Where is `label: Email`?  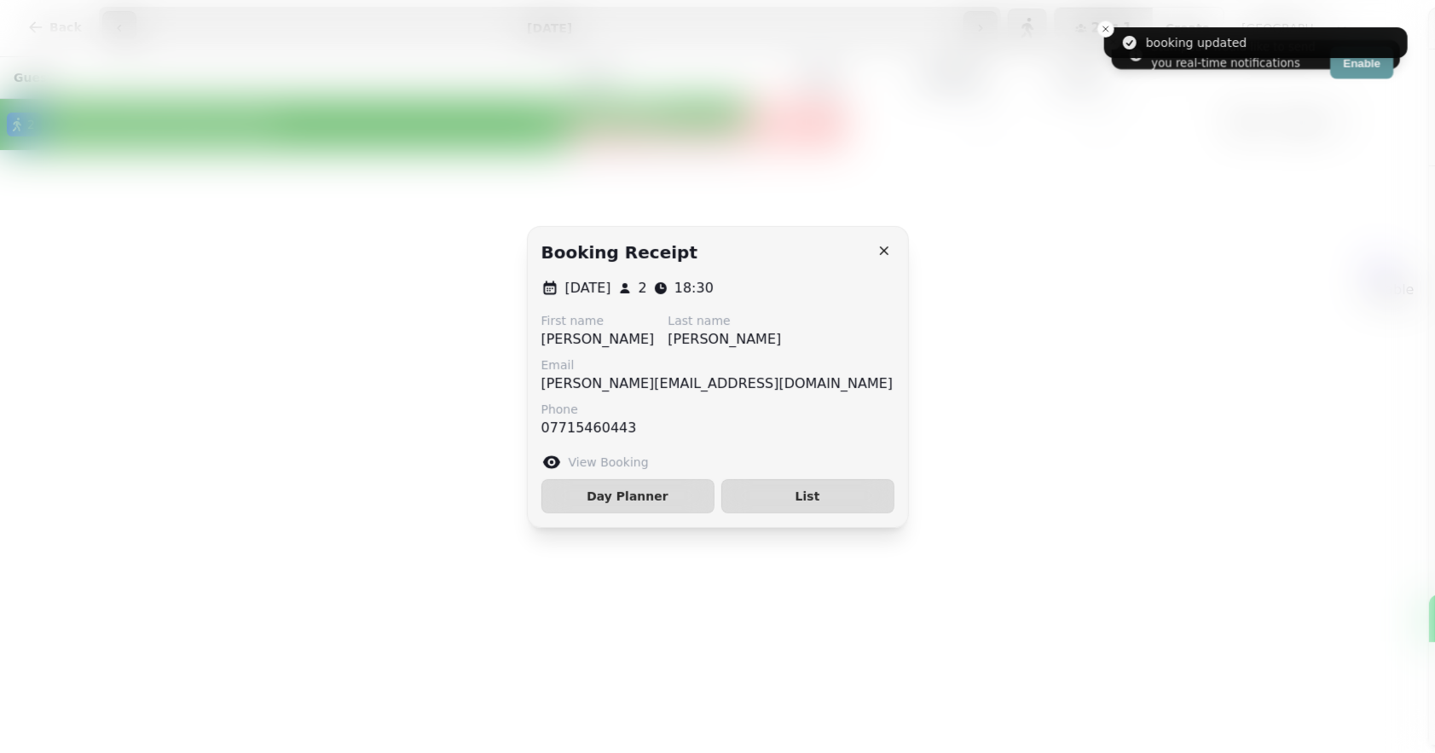 label: Email is located at coordinates (717, 365).